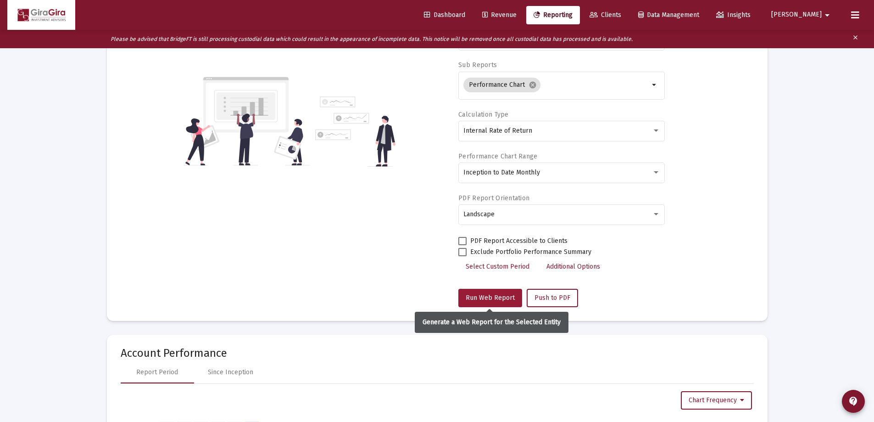 This screenshot has width=874, height=422. I want to click on span: Additional Options, so click(573, 266).